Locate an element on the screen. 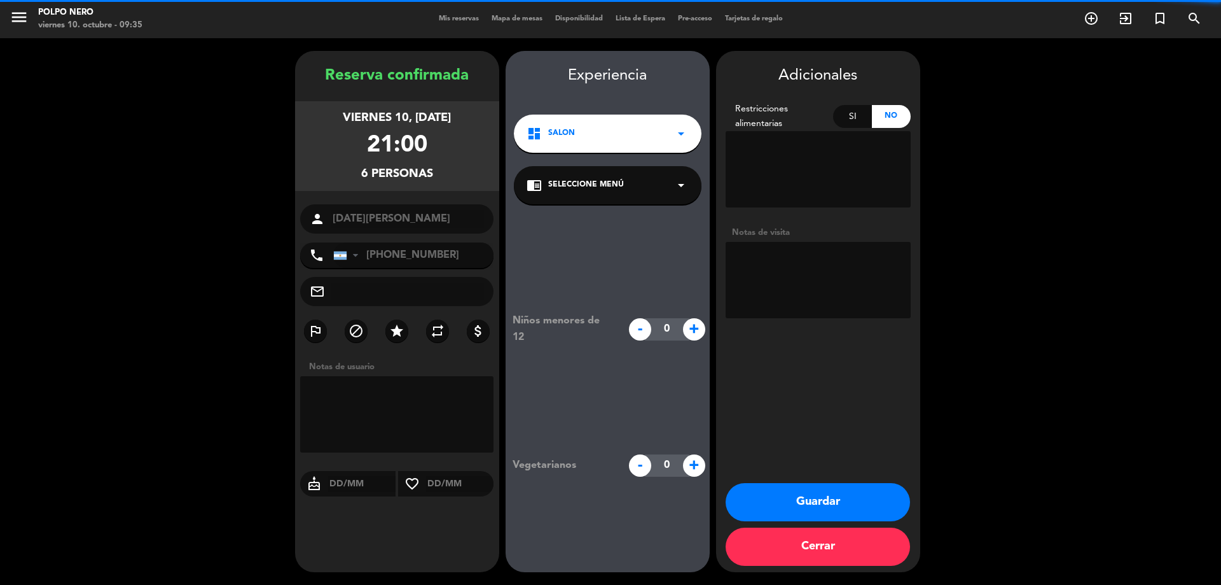 The image size is (1221, 585). div: Adicionales is located at coordinates (818, 76).